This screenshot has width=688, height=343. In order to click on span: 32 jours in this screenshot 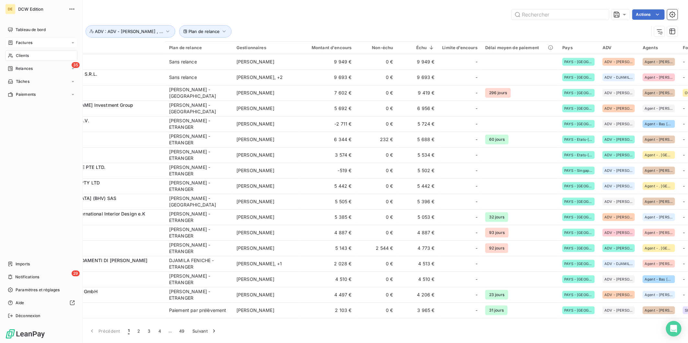, I will do `click(496, 217)`.